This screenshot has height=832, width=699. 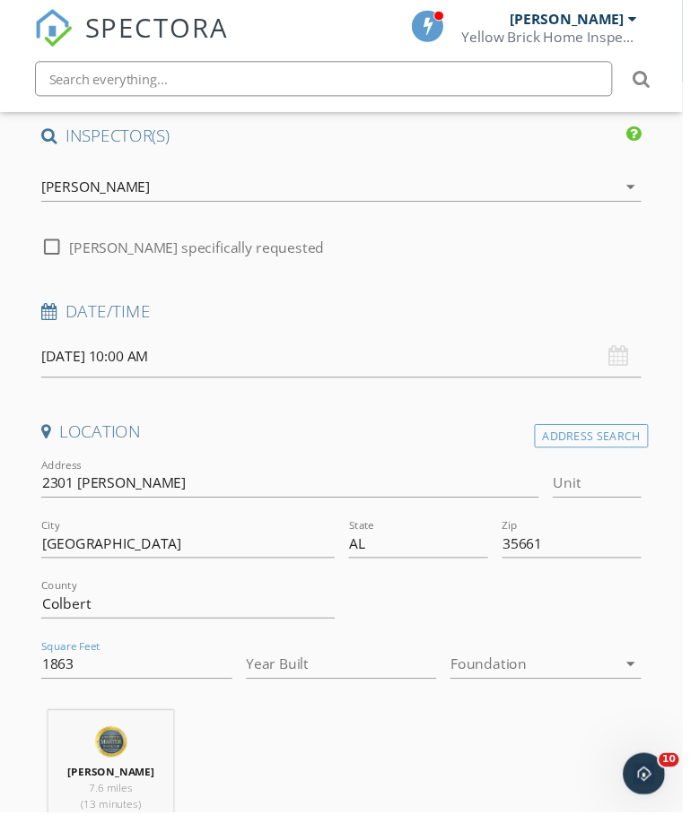 I want to click on div: Yellow Brick Home Inspection, so click(x=562, y=38).